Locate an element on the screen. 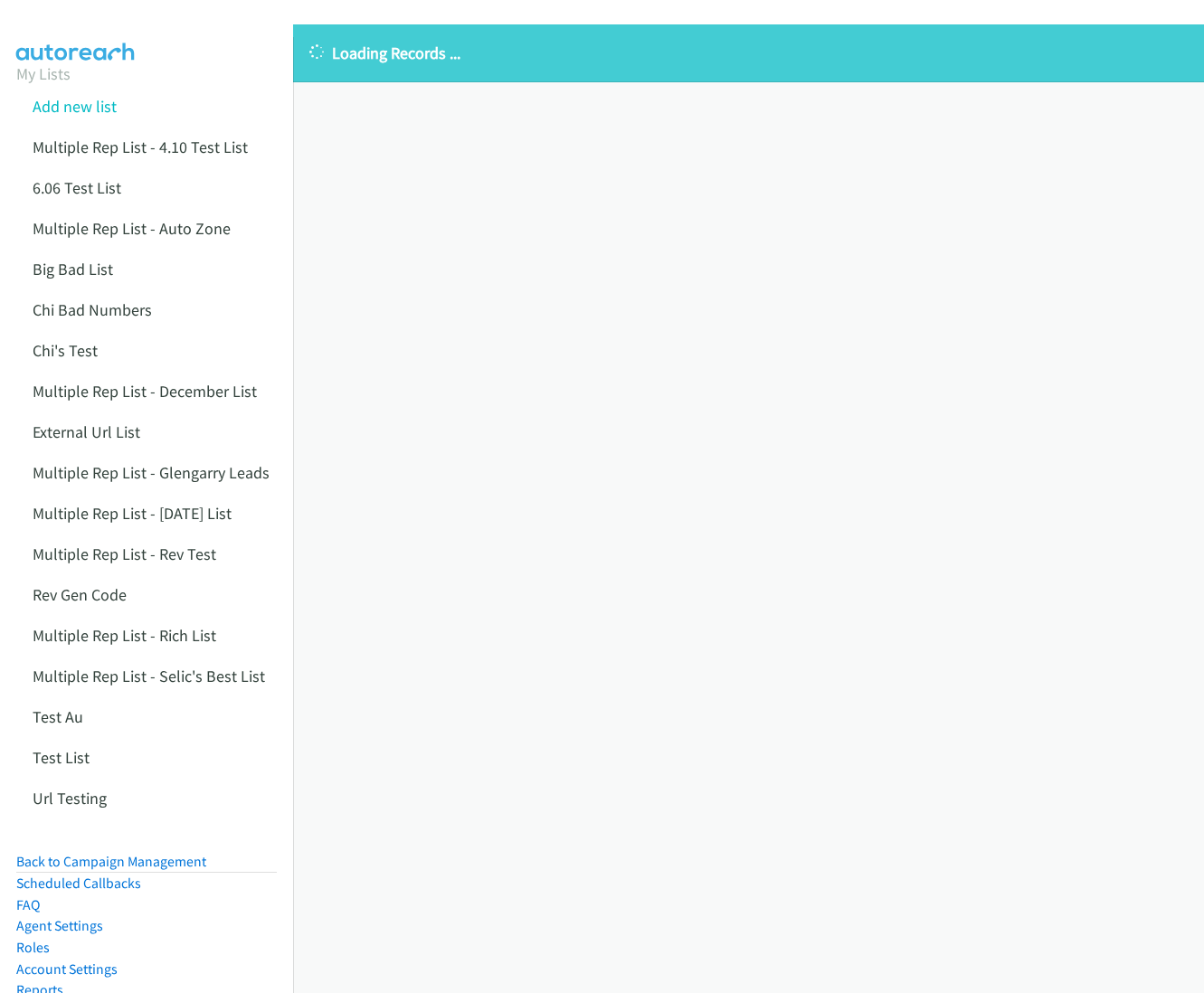 Image resolution: width=1204 pixels, height=993 pixels. a: Multiple Rep List - Glengarry Leads is located at coordinates (151, 472).